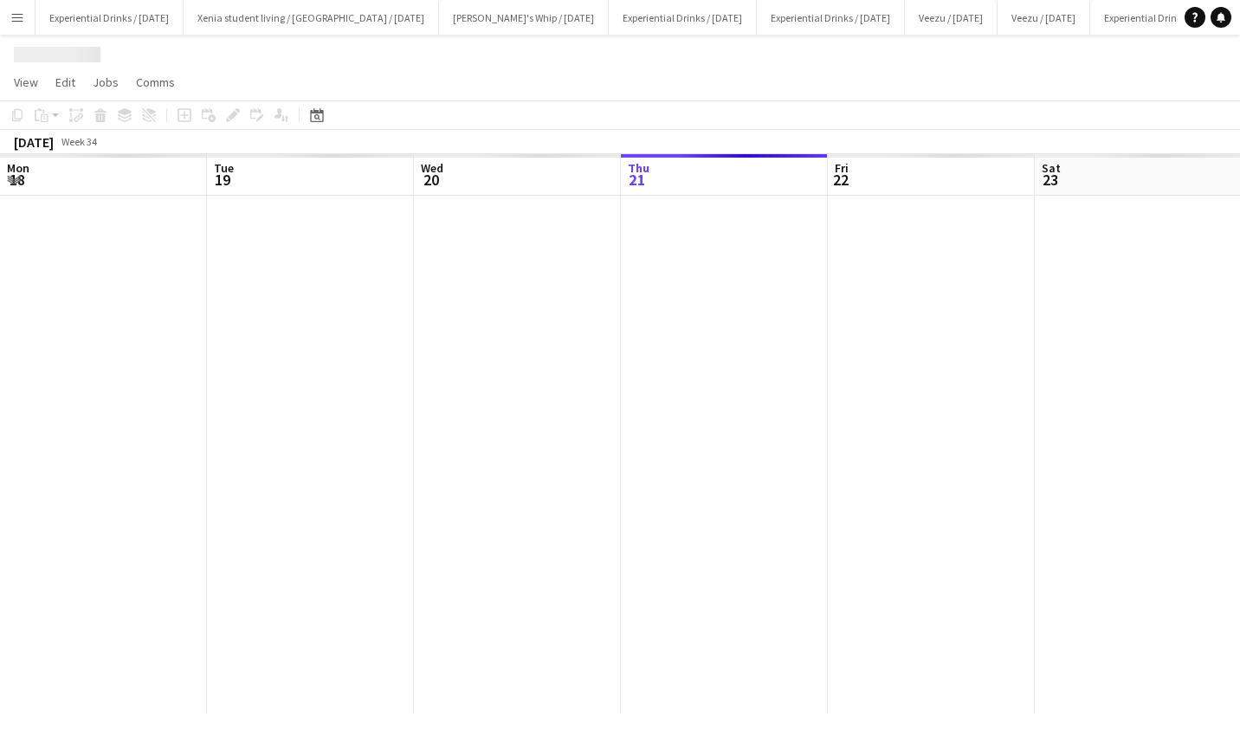 Image resolution: width=1240 pixels, height=743 pixels. I want to click on span: Week 34, so click(79, 141).